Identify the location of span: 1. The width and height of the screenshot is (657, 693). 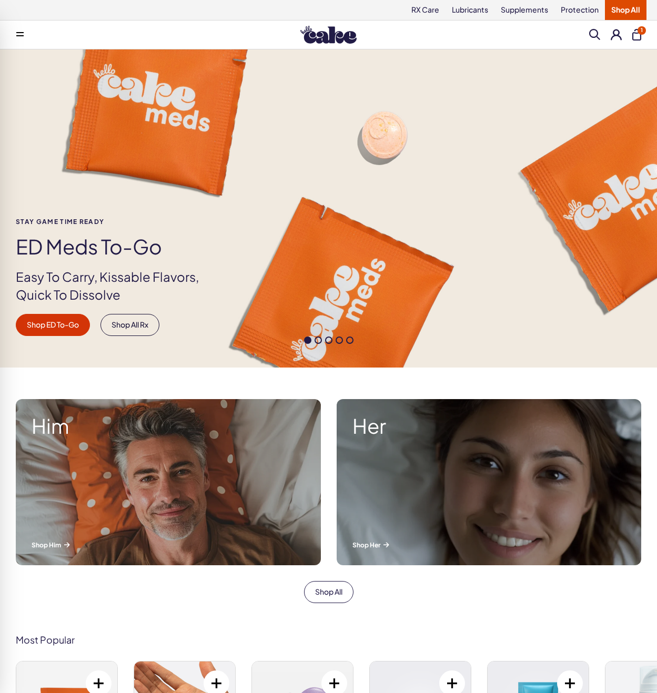
(642, 31).